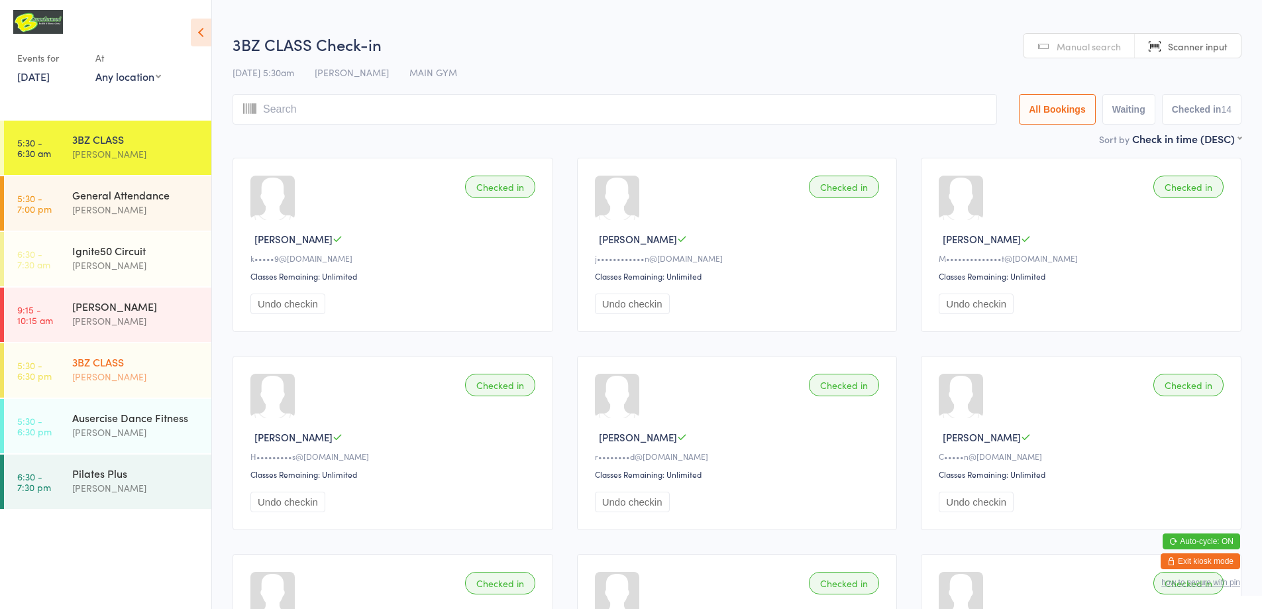 The width and height of the screenshot is (1262, 609). I want to click on div: Events for, so click(50, 58).